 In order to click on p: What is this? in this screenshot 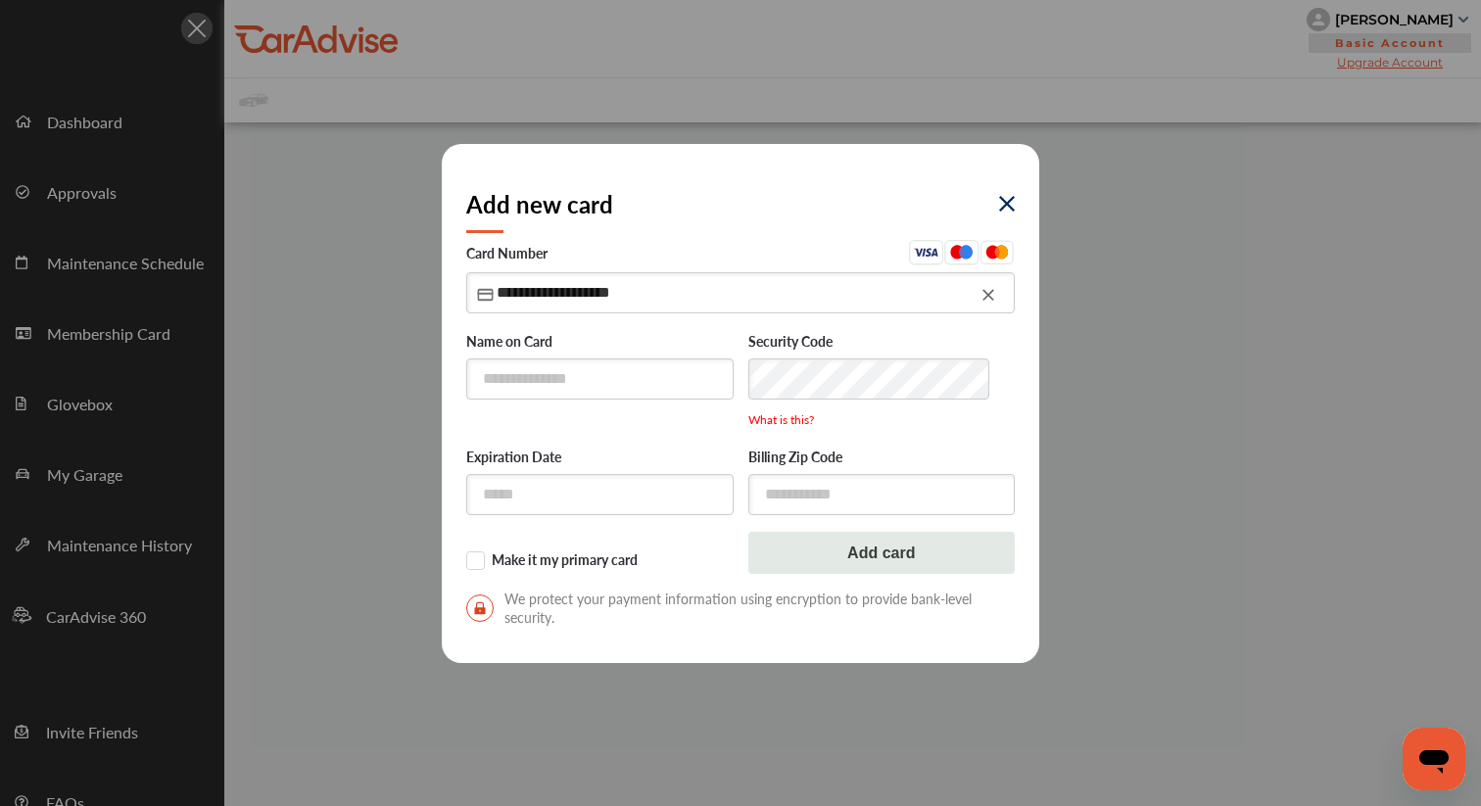, I will do `click(882, 419)`.